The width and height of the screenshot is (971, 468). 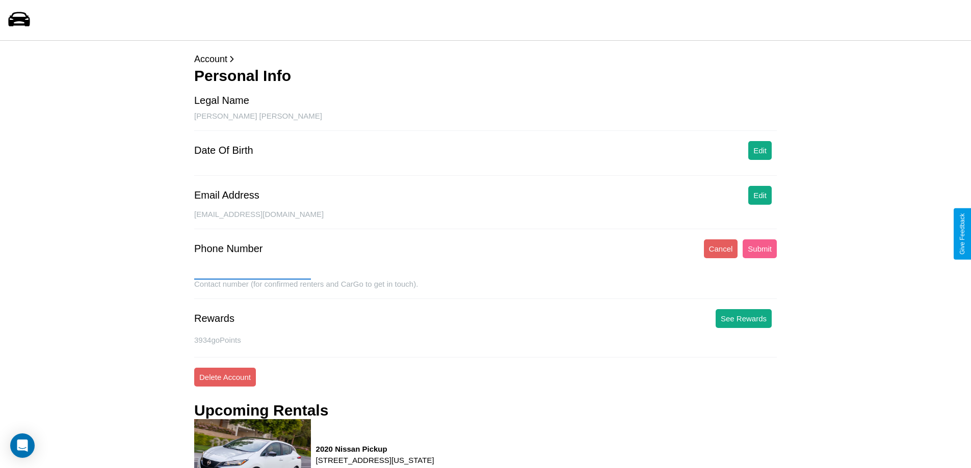 I want to click on div: Give Feedback, so click(x=962, y=234).